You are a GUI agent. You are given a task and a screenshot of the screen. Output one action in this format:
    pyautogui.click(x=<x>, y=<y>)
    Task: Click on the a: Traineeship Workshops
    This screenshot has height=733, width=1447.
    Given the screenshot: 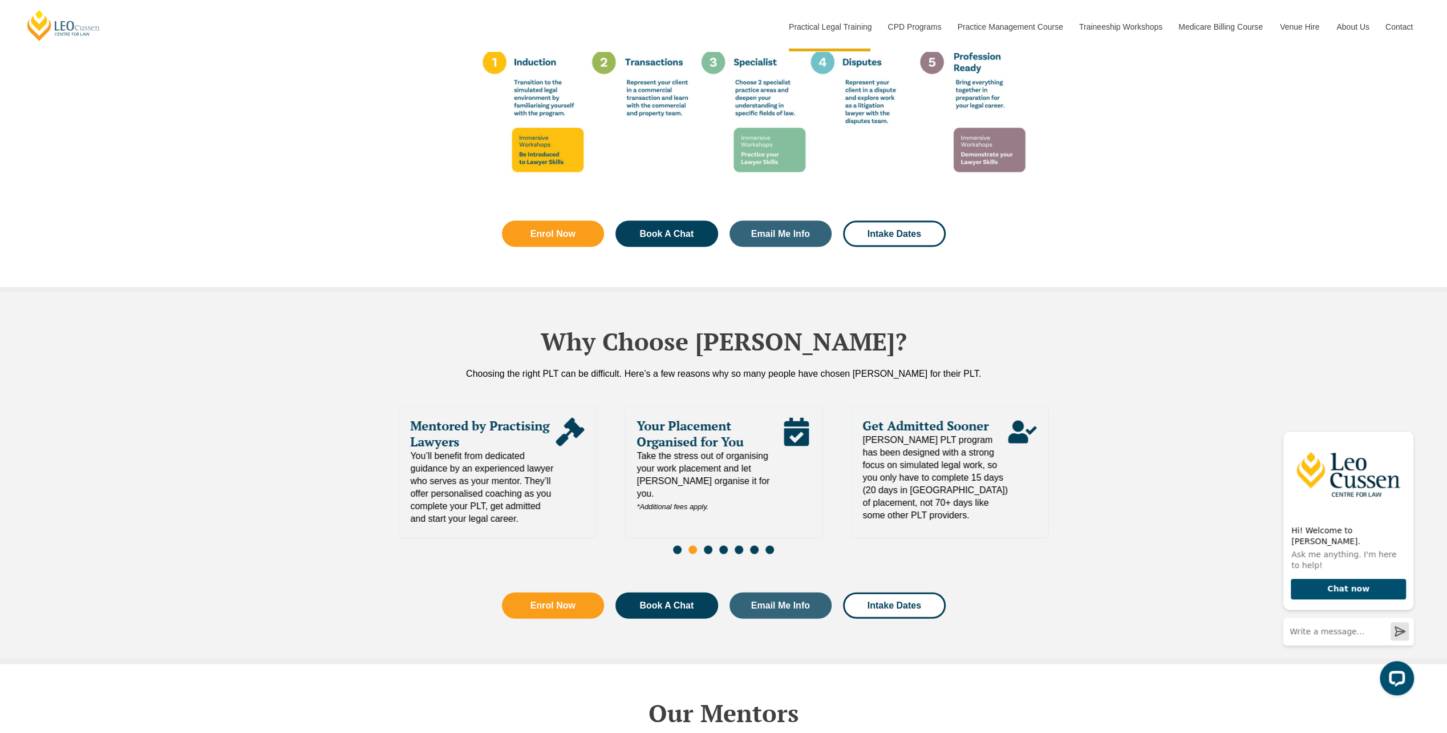 What is the action you would take?
    pyautogui.click(x=1121, y=27)
    